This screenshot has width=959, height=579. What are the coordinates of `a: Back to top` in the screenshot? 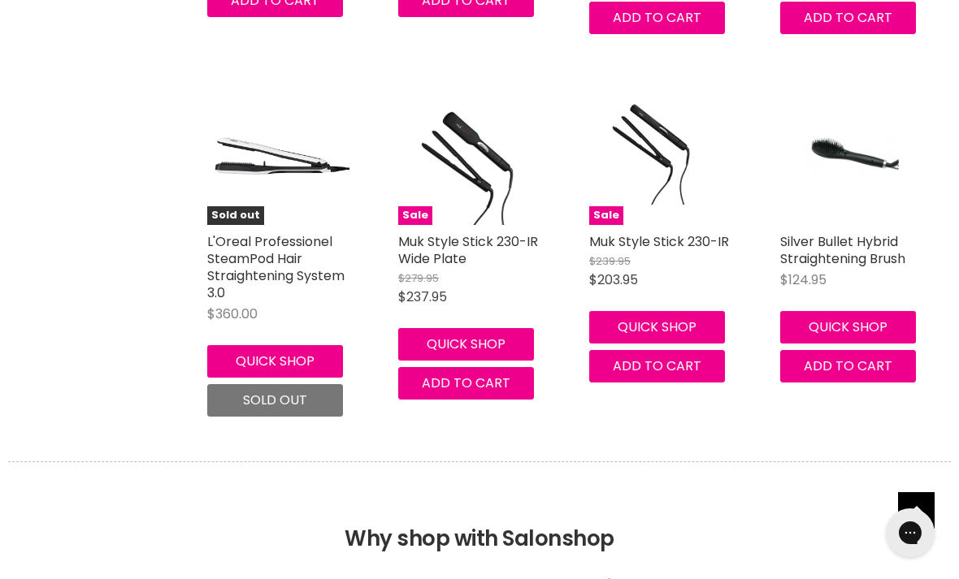 It's located at (916, 510).